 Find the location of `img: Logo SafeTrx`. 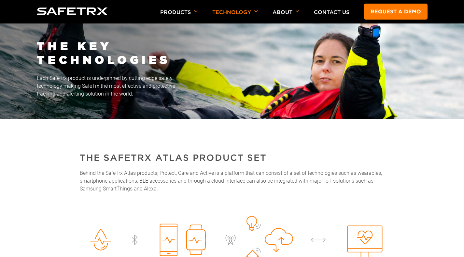

img: Logo SafeTrx is located at coordinates (72, 11).